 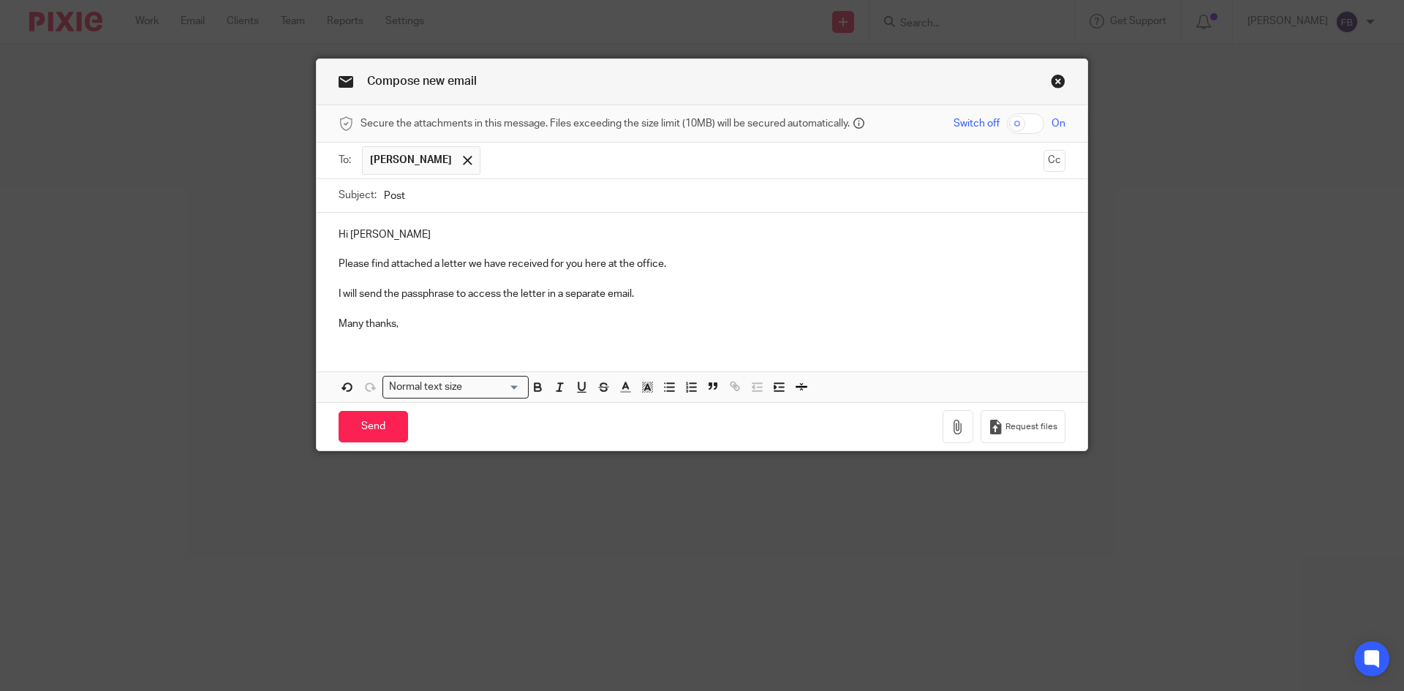 I want to click on p: Many thanks,, so click(x=702, y=324).